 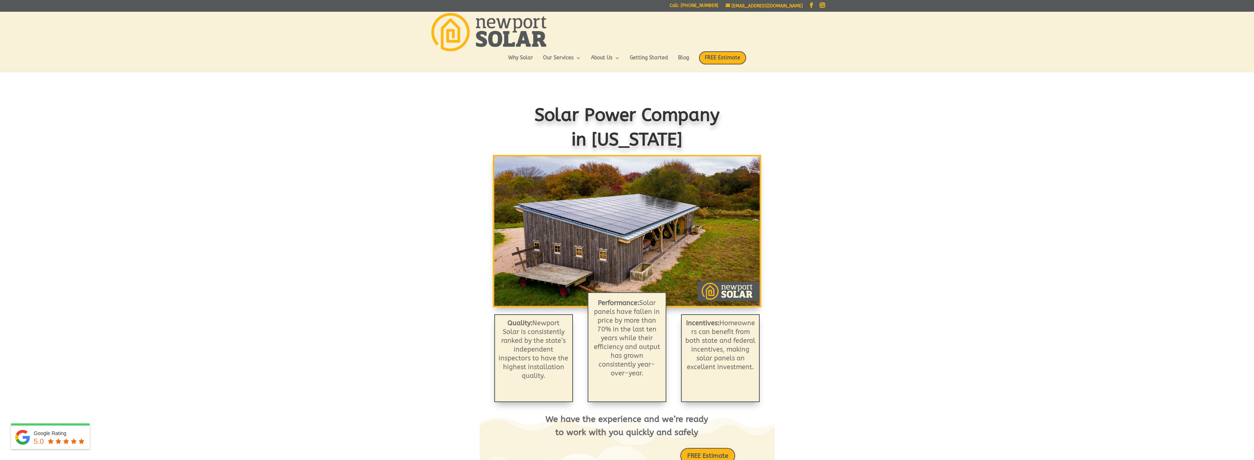 I want to click on a: Our Services, so click(x=562, y=62).